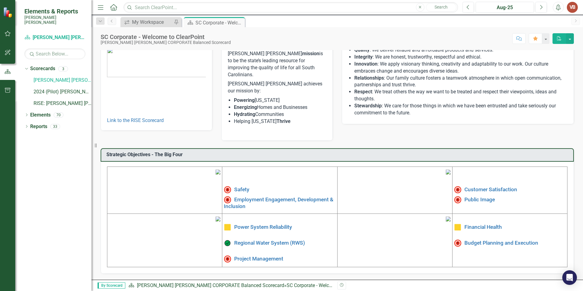  I want to click on img: mceclip3%20v3.png, so click(218, 219).